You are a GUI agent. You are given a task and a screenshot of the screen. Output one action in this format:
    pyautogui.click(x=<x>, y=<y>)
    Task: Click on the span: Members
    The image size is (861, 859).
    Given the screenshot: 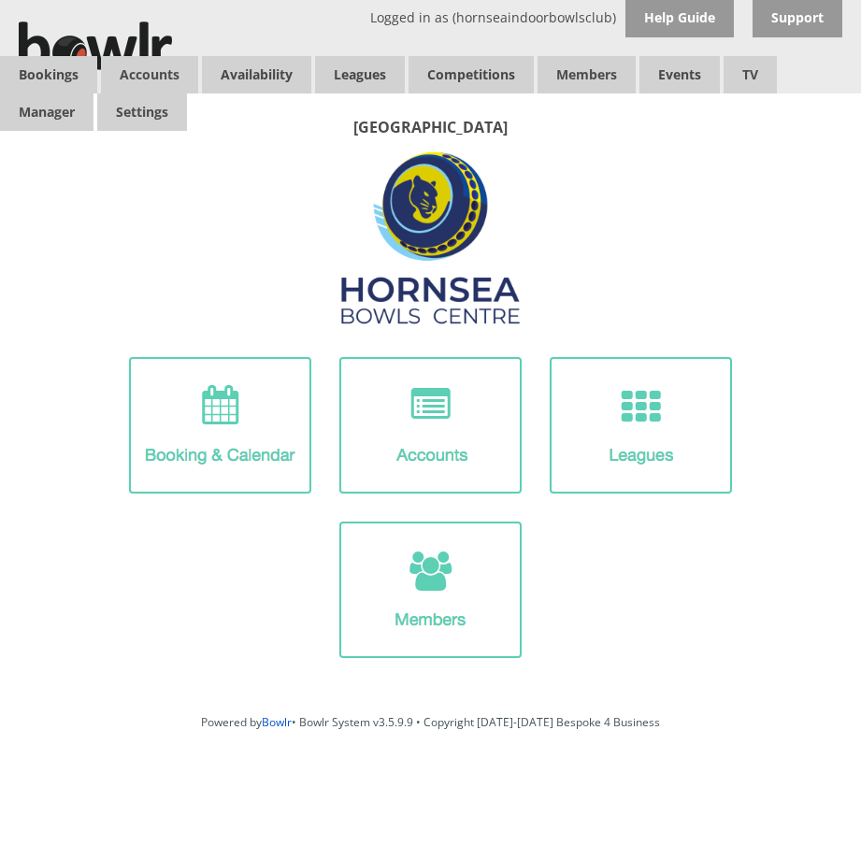 What is the action you would take?
    pyautogui.click(x=586, y=75)
    